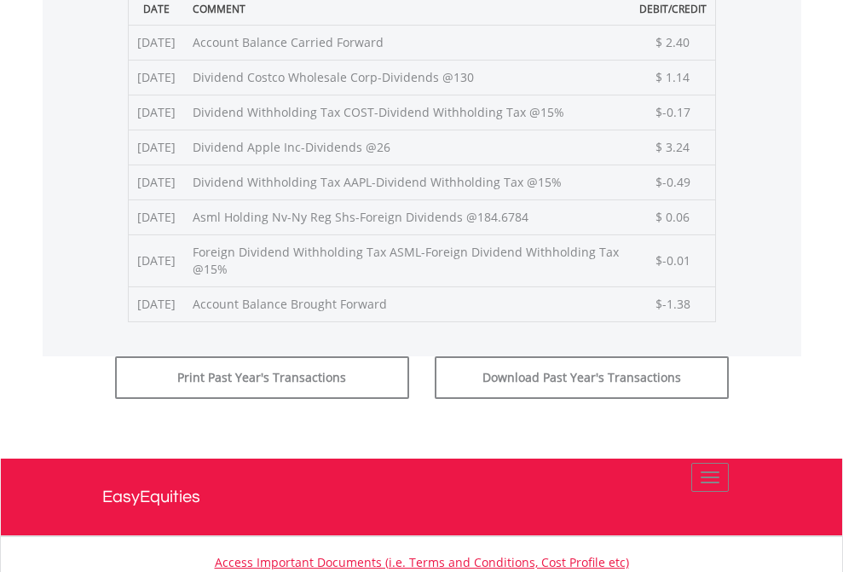  I want to click on span: $-0.17, so click(673, 112).